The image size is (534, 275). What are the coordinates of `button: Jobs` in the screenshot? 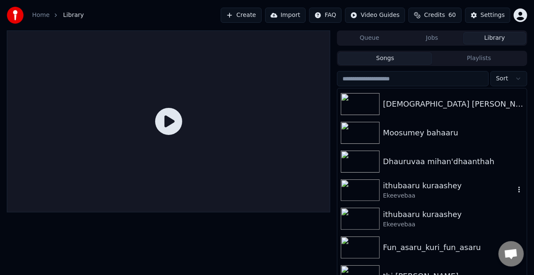 It's located at (432, 38).